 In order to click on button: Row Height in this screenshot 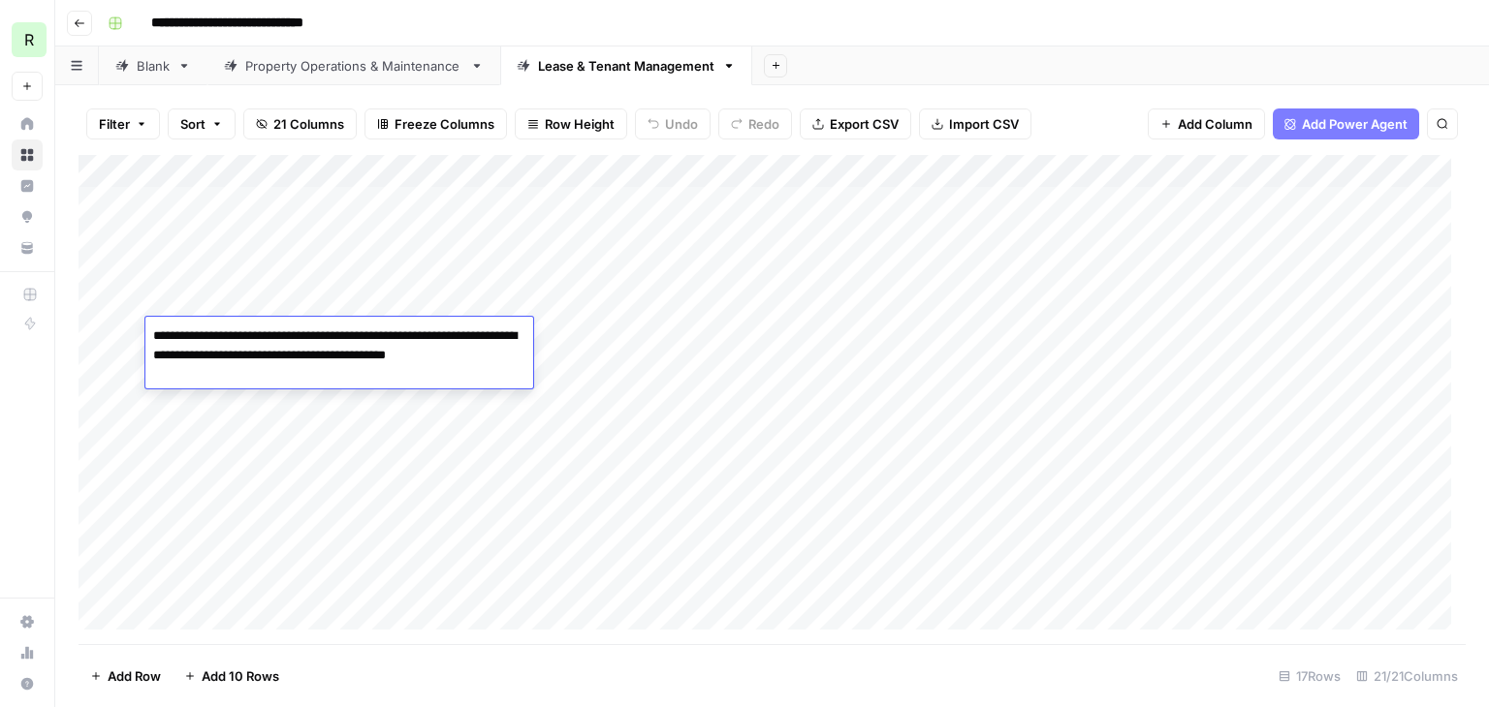, I will do `click(571, 124)`.